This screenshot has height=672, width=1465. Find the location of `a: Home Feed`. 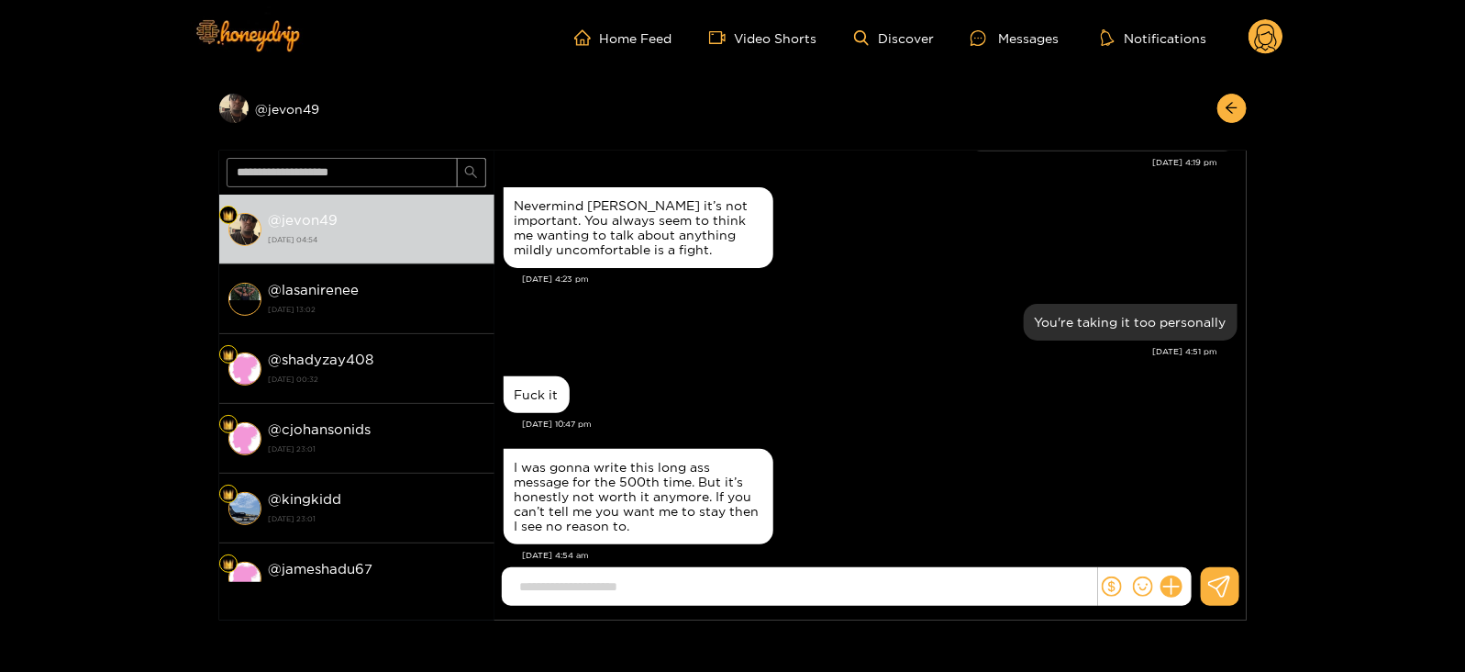

a: Home Feed is located at coordinates (623, 38).